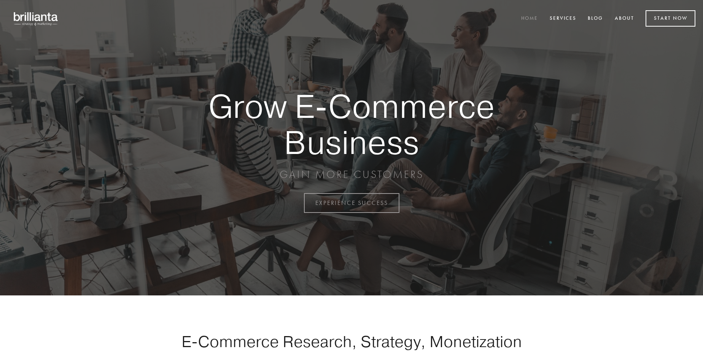  I want to click on p: GAIN MORE CUSTOMERS, so click(351, 175).